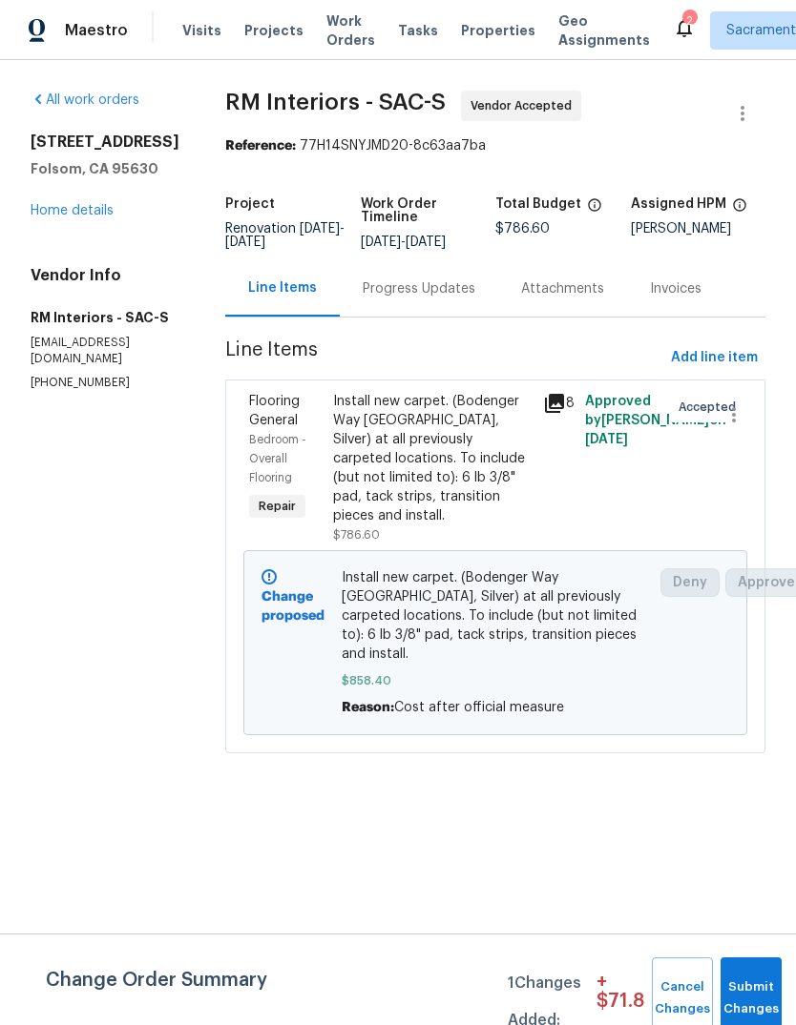 Image resolution: width=796 pixels, height=1025 pixels. I want to click on div: 77H14SNYJMD20-8c63aa7ba, so click(495, 146).